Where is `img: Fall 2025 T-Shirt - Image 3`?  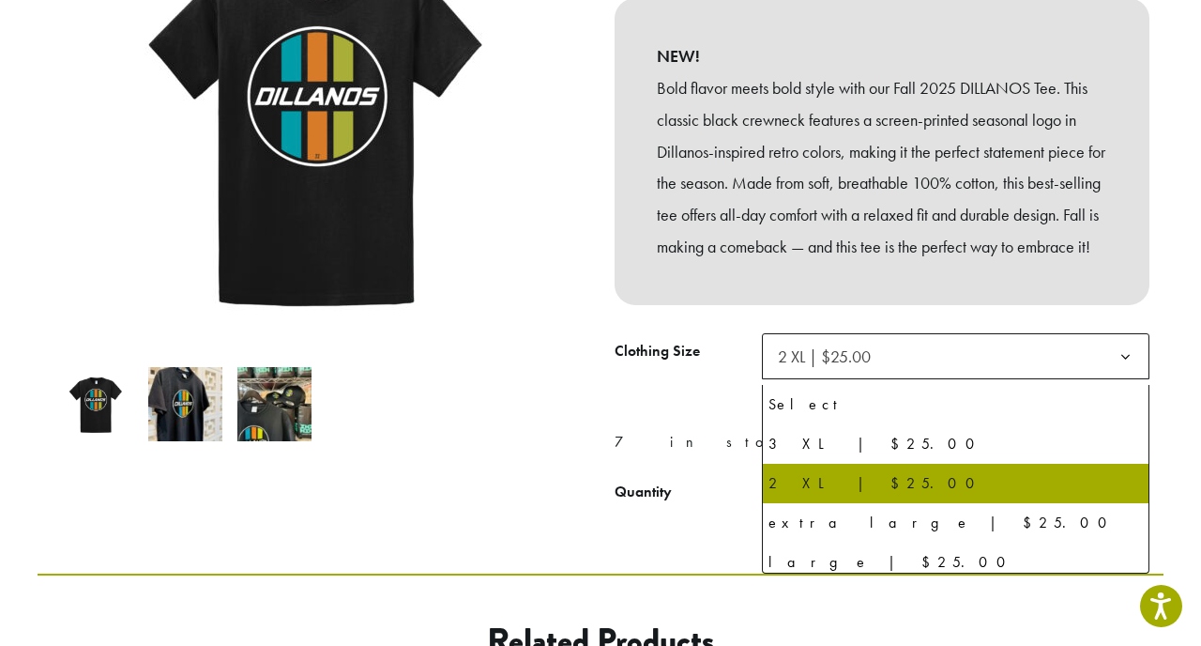
img: Fall 2025 T-Shirt - Image 3 is located at coordinates (274, 404).